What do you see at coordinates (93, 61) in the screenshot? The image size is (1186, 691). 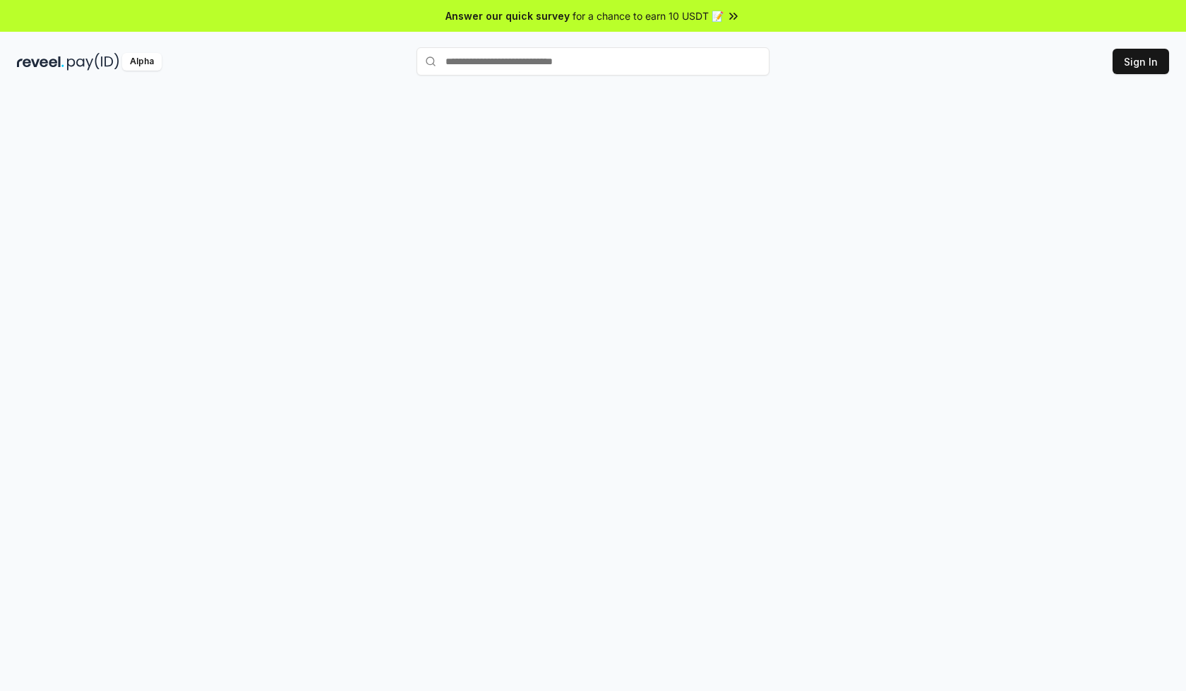 I see `img: pay_id` at bounding box center [93, 61].